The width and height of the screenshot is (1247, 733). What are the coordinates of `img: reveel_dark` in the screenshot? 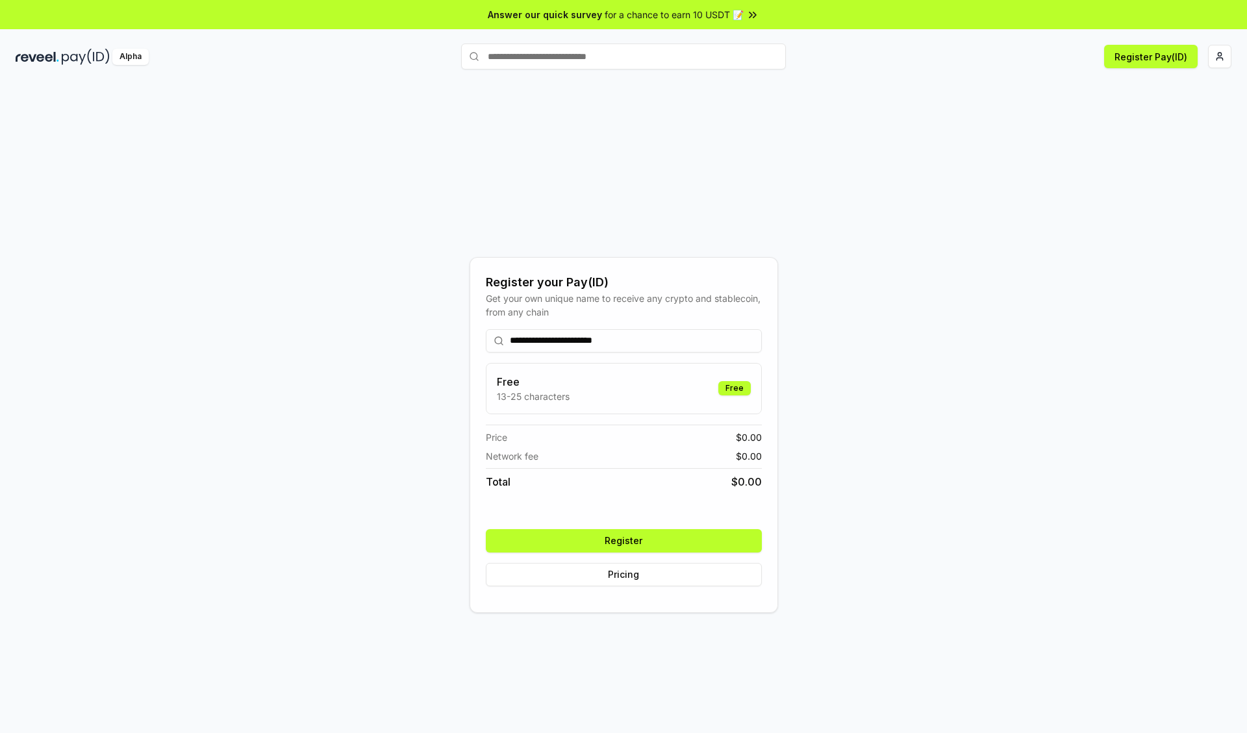 It's located at (37, 56).